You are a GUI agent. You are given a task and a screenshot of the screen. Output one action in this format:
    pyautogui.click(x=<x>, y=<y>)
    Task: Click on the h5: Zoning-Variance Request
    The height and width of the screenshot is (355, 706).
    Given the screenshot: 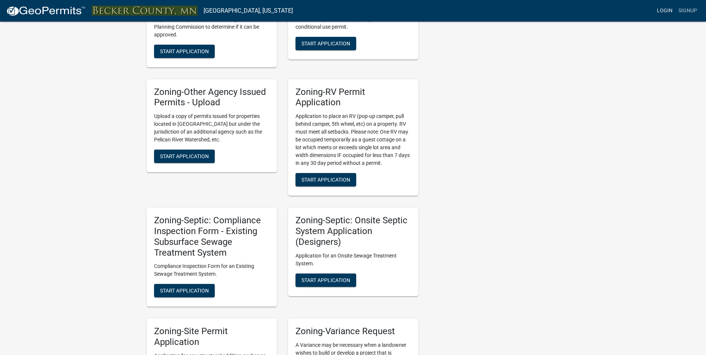 What is the action you would take?
    pyautogui.click(x=353, y=331)
    